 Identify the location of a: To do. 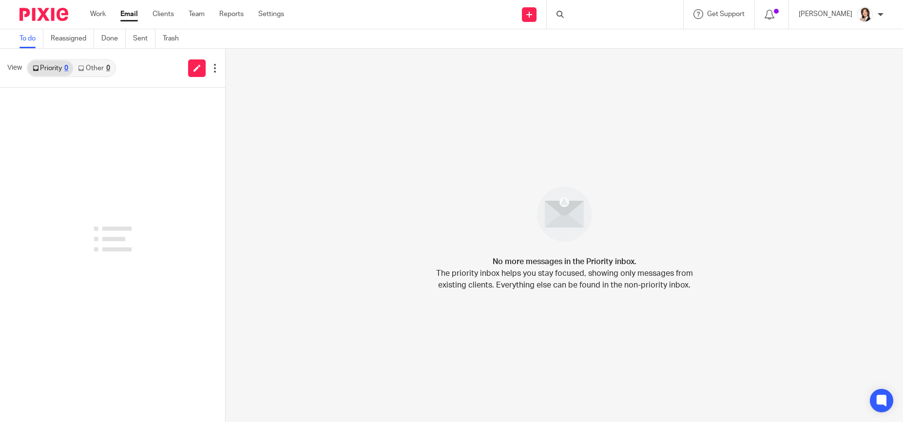
(31, 38).